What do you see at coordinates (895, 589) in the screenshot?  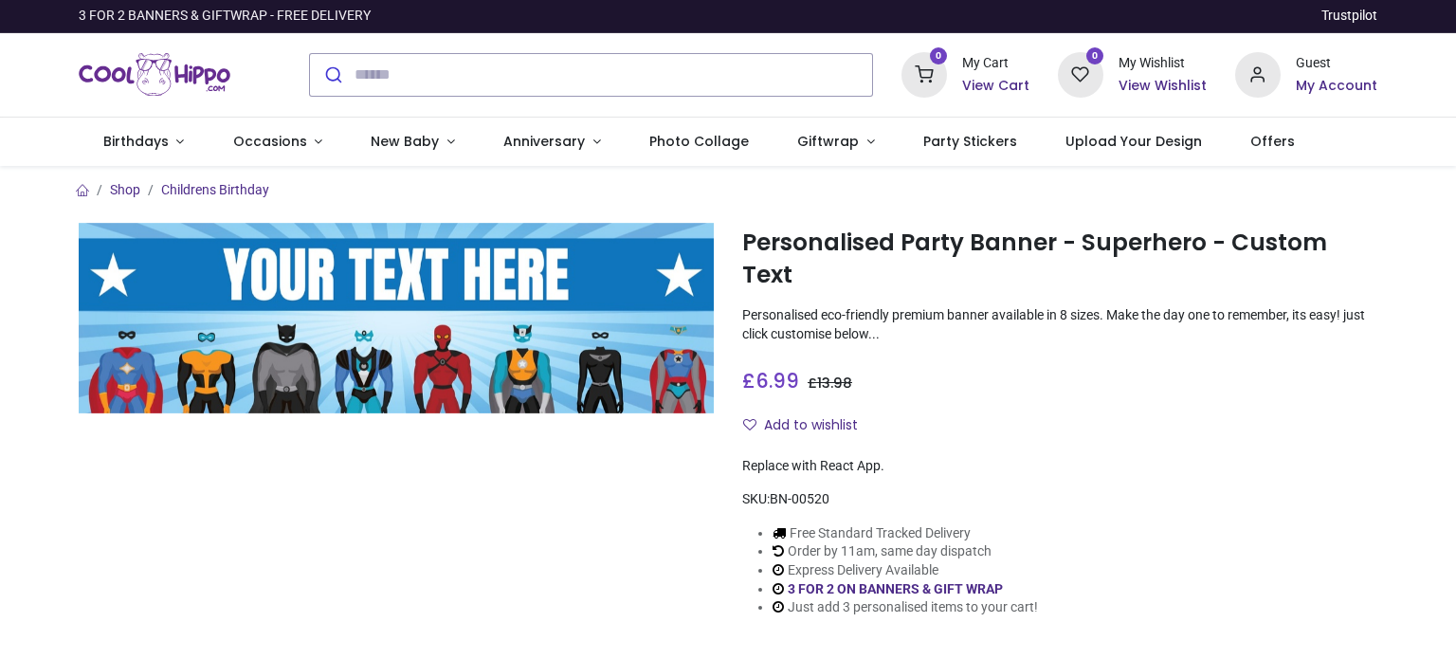 I see `a: 3 FOR 2 ON BANNERS & GIFT WRAP` at bounding box center [895, 589].